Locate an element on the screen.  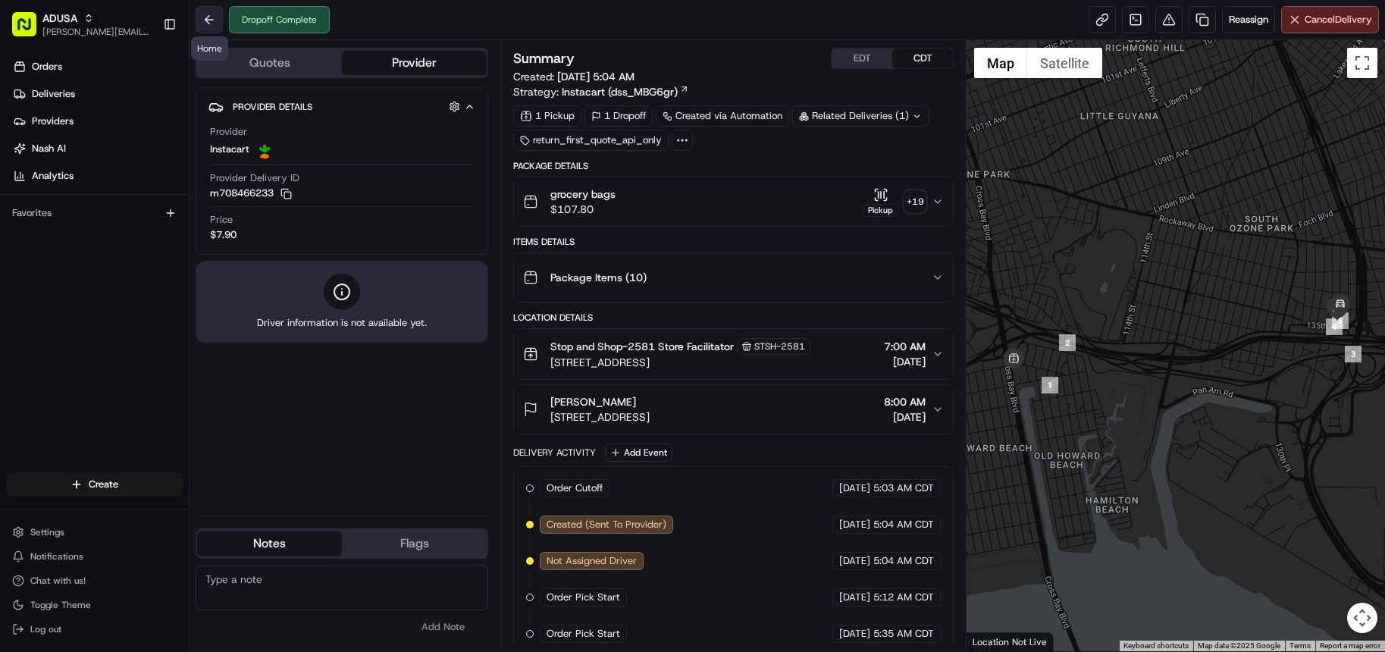
div: 1 Dropoff is located at coordinates (619, 116).